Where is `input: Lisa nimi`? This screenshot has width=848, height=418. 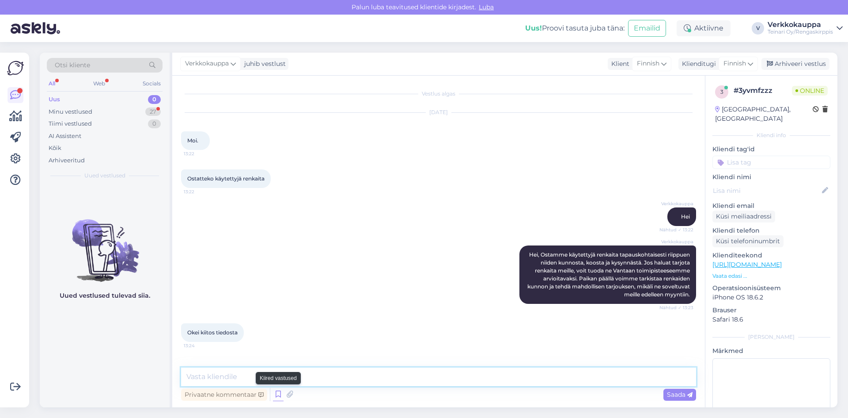
input: Lisa nimi is located at coordinates (767, 190).